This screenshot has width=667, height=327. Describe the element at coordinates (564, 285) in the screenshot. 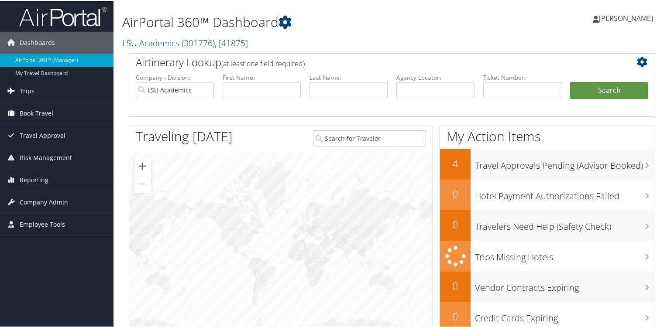

I see `h3: Vendor Contracts Expiring` at that location.